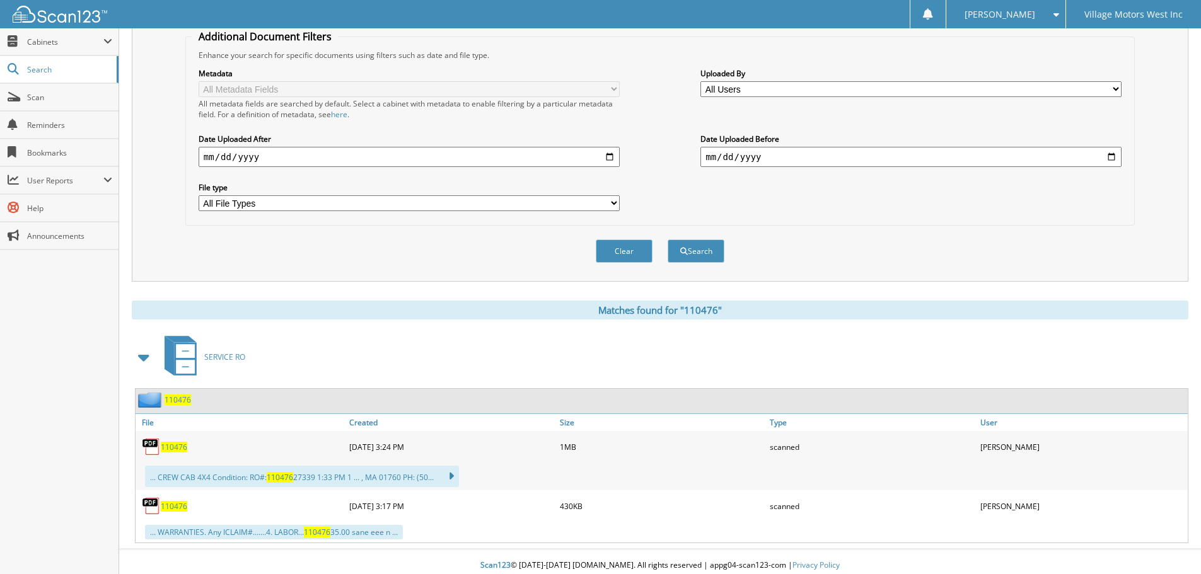 The width and height of the screenshot is (1201, 574). What do you see at coordinates (224, 357) in the screenshot?
I see `span: SERVICE RO` at bounding box center [224, 357].